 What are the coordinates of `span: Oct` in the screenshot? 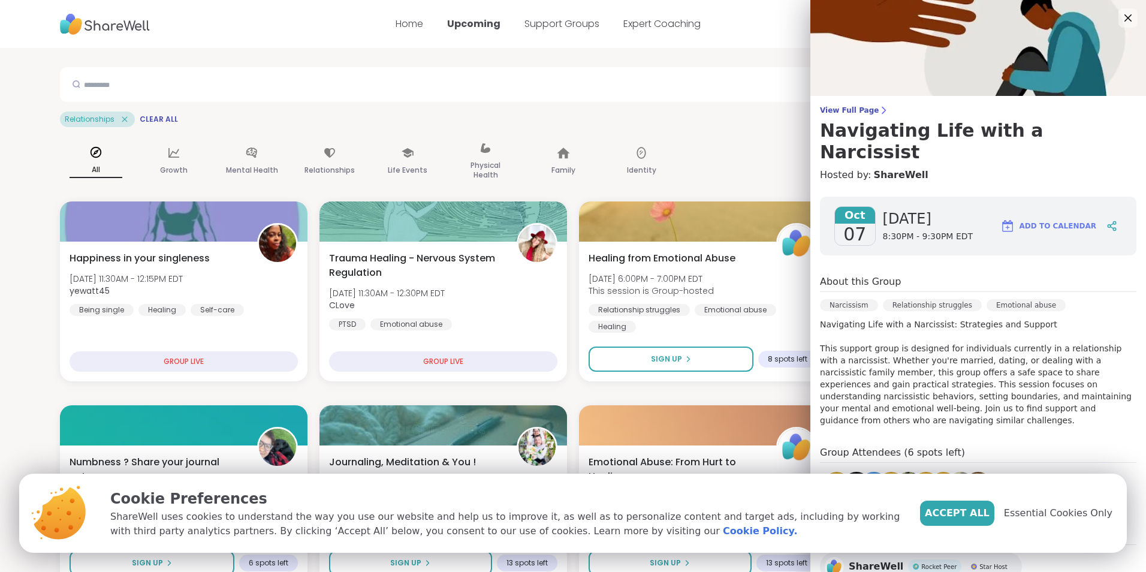 It's located at (854, 215).